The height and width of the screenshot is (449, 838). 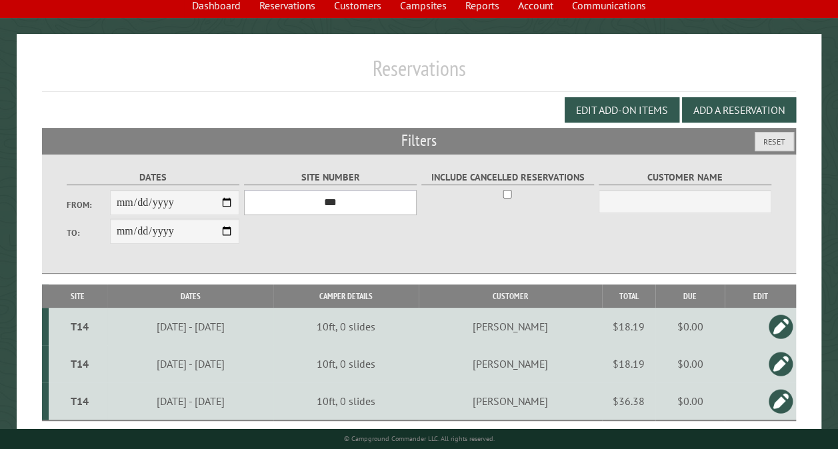 I want to click on label: Dates, so click(x=153, y=177).